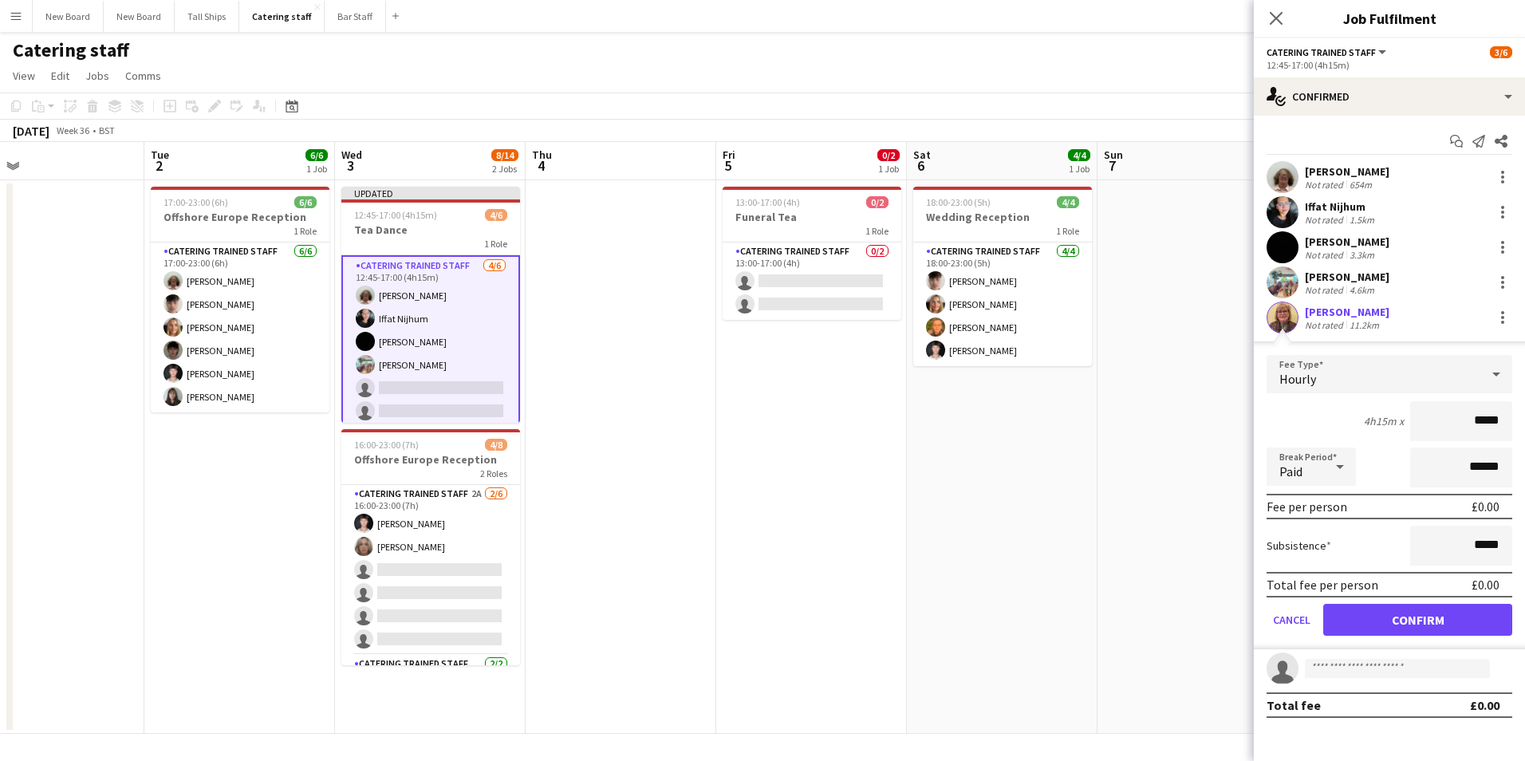  I want to click on div: Total fee, so click(1294, 705).